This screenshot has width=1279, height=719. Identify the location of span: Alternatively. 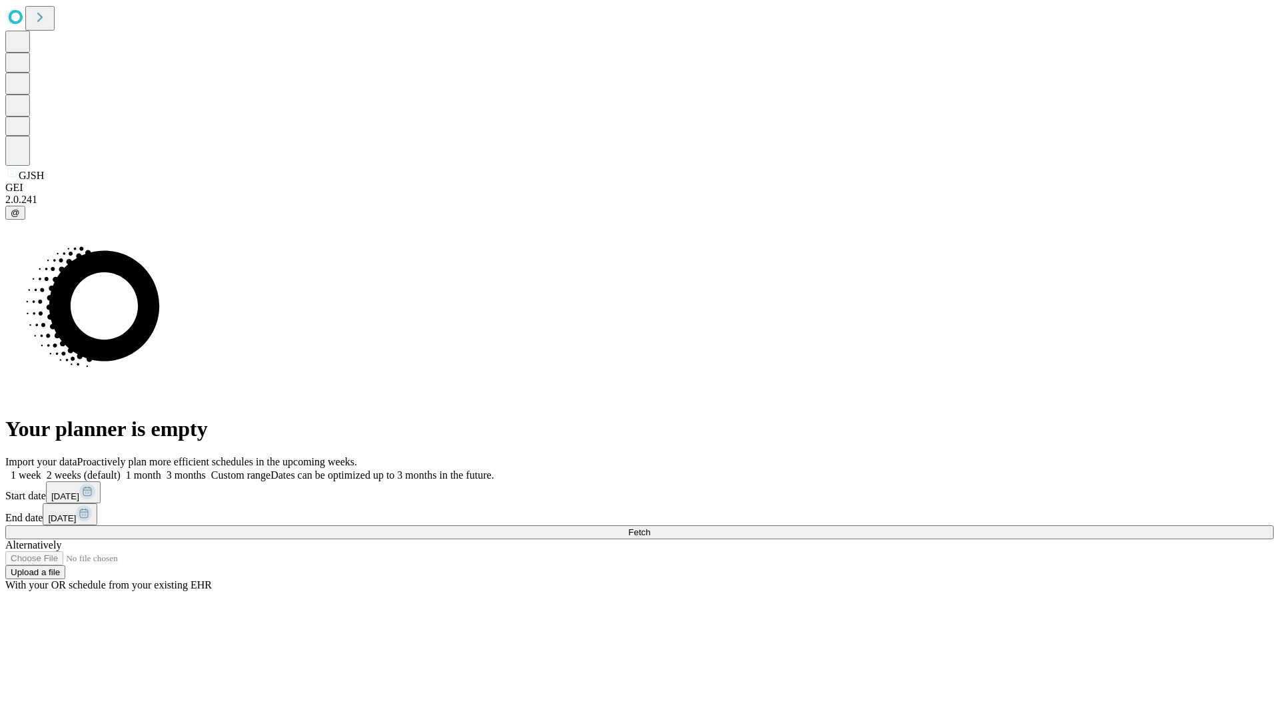
(33, 545).